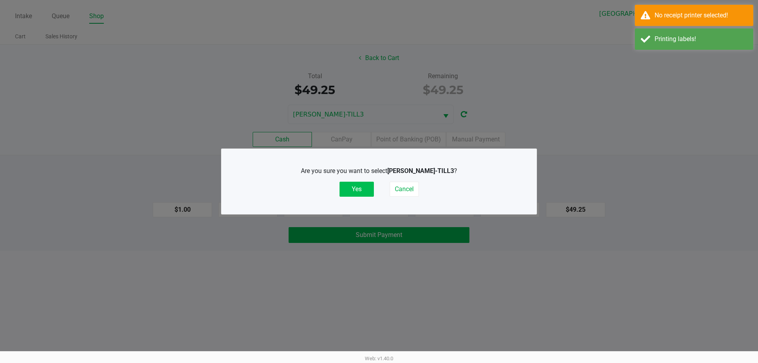 The height and width of the screenshot is (363, 758). Describe the element at coordinates (700, 39) in the screenshot. I see `div: Printing labels!` at that location.